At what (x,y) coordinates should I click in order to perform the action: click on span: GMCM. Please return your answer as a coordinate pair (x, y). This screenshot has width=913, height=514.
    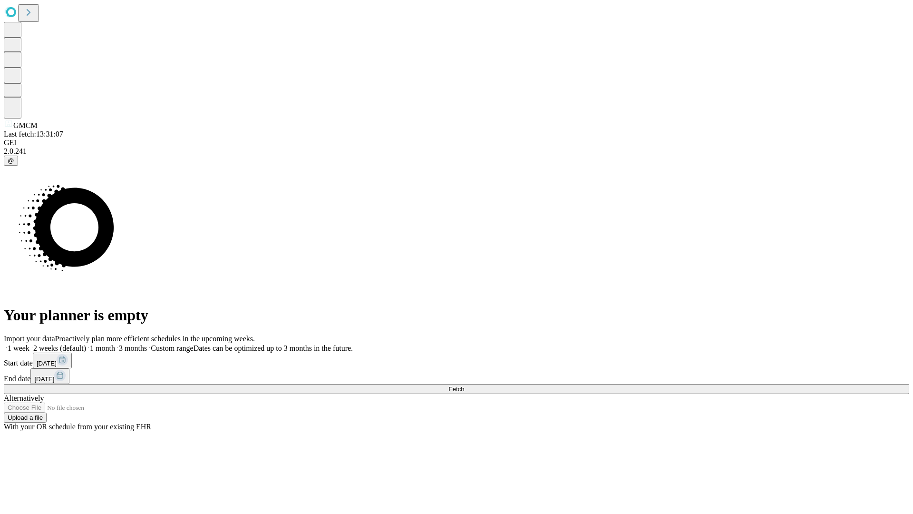
    Looking at the image, I should click on (25, 125).